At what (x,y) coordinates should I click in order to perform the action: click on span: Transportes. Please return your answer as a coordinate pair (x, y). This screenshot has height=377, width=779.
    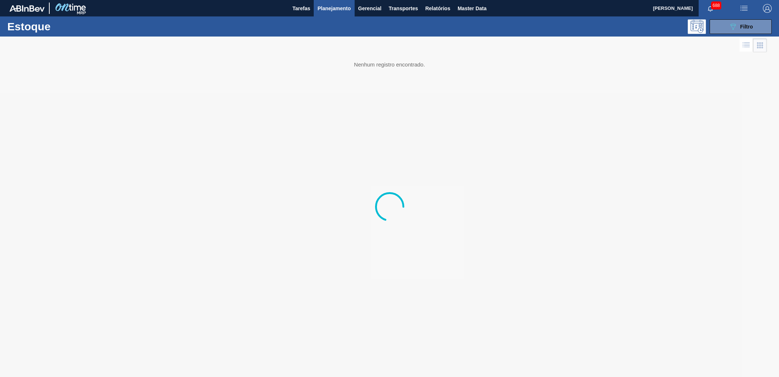
    Looking at the image, I should click on (403, 8).